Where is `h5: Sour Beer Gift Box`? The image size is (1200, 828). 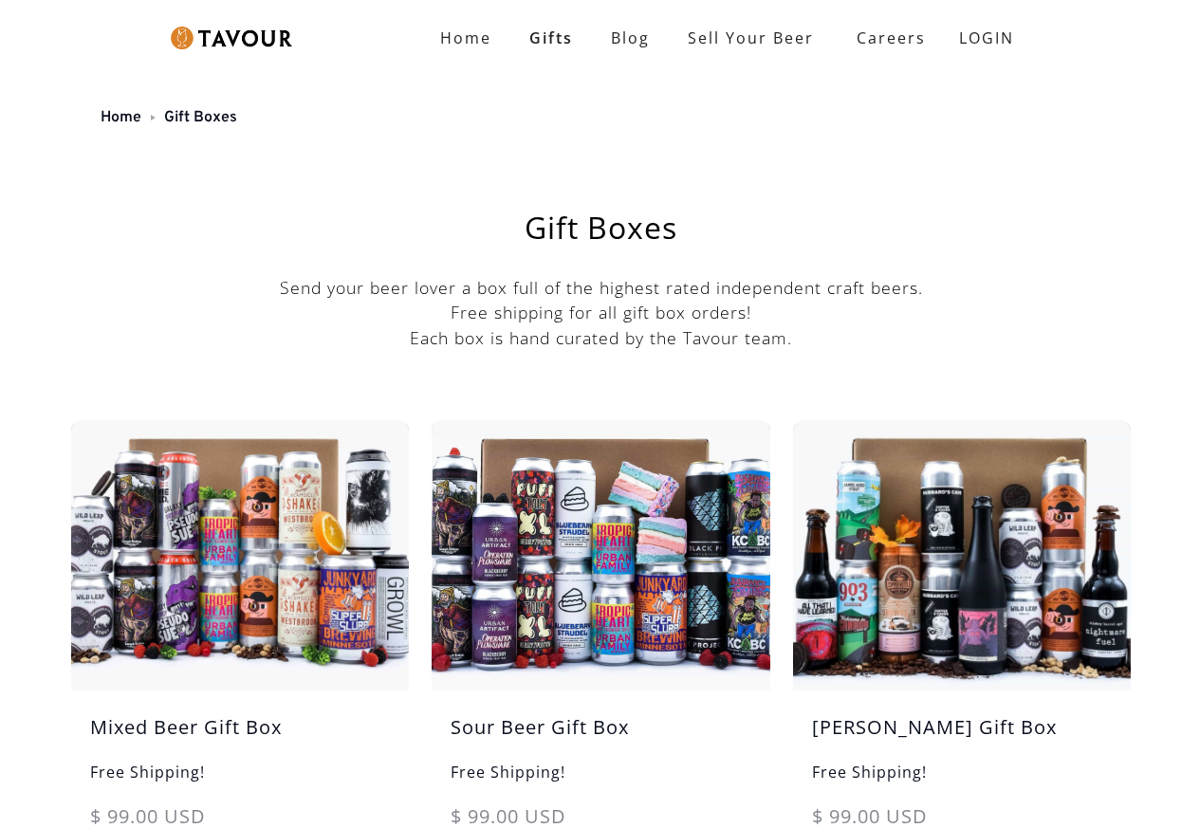 h5: Sour Beer Gift Box is located at coordinates (601, 737).